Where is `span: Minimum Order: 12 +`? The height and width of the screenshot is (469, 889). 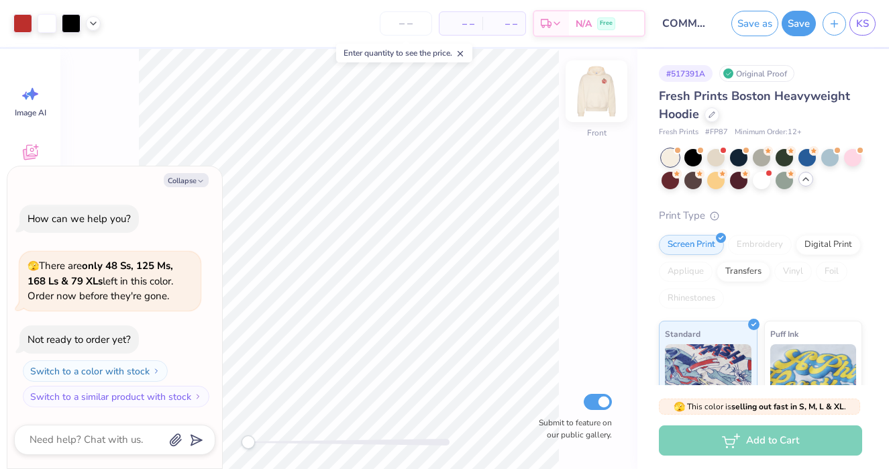
span: Minimum Order: 12 + is located at coordinates (769, 132).